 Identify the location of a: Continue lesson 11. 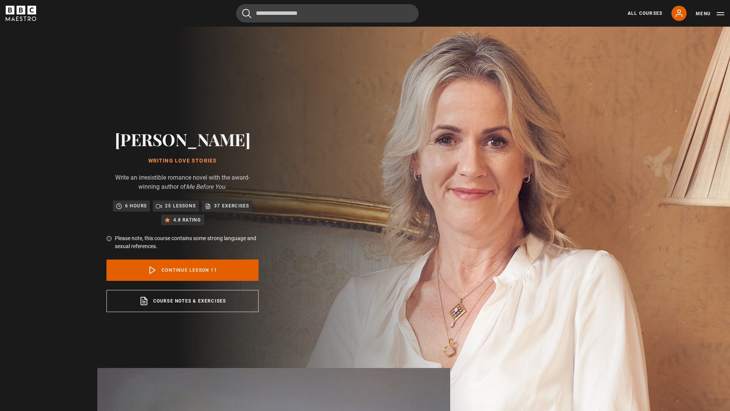
(182, 270).